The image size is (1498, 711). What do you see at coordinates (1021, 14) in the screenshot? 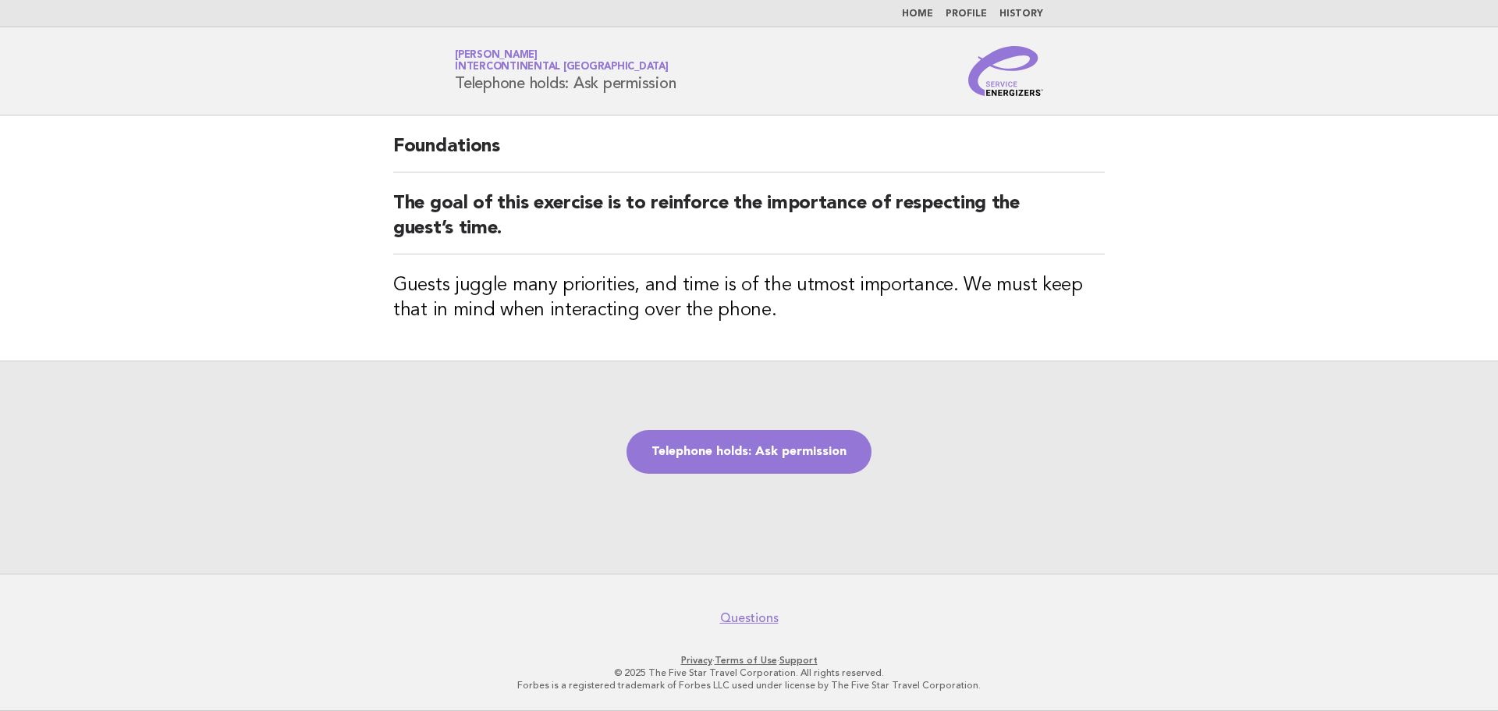
I see `a: History` at bounding box center [1021, 14].